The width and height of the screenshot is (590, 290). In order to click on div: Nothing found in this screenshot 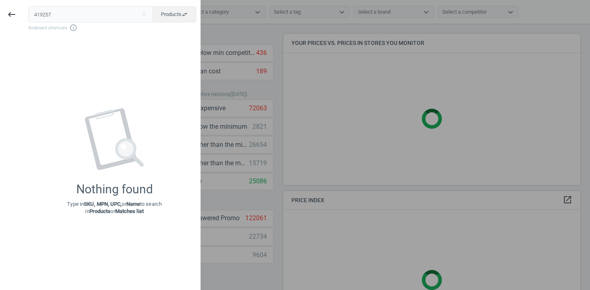, I will do `click(114, 189)`.